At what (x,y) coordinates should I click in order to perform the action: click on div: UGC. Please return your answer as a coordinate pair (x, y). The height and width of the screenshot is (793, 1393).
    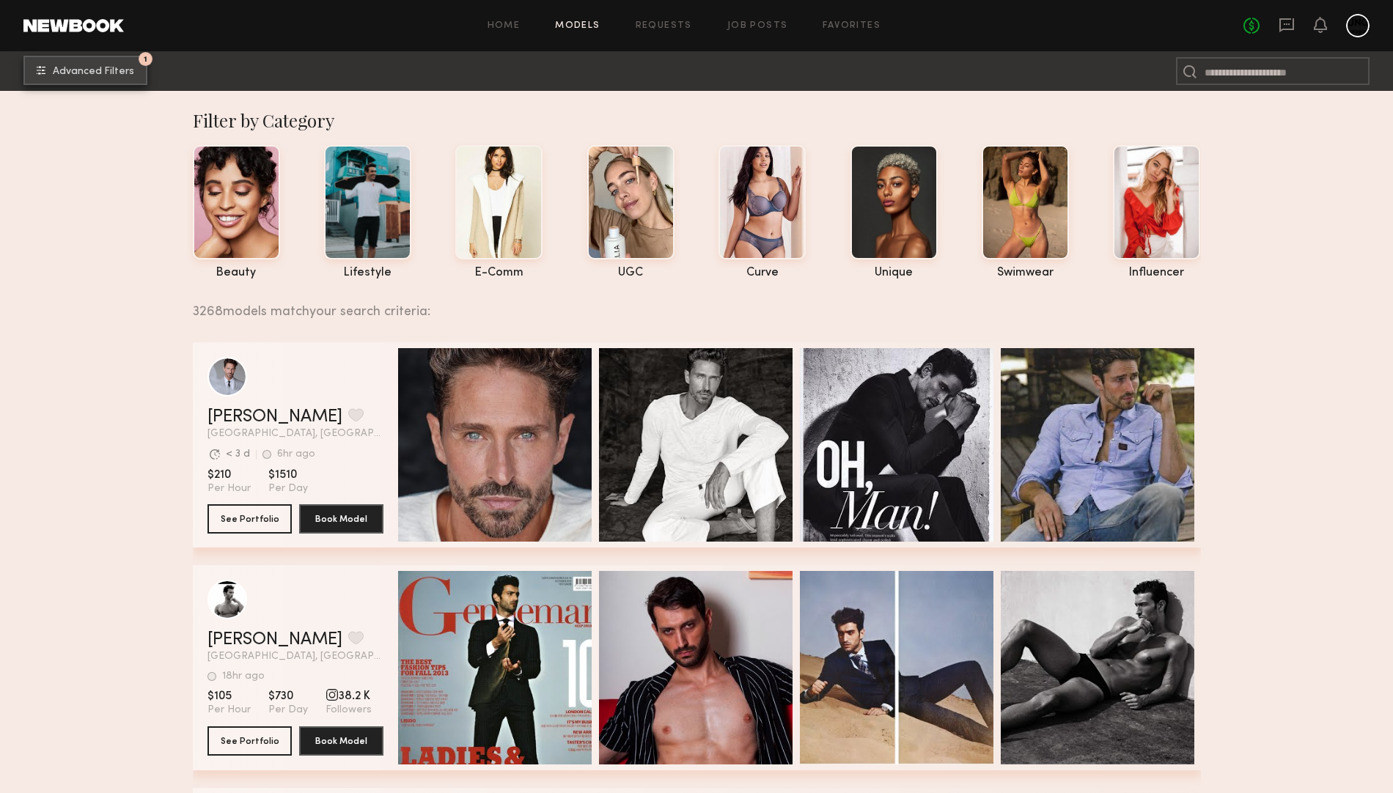
    Looking at the image, I should click on (631, 273).